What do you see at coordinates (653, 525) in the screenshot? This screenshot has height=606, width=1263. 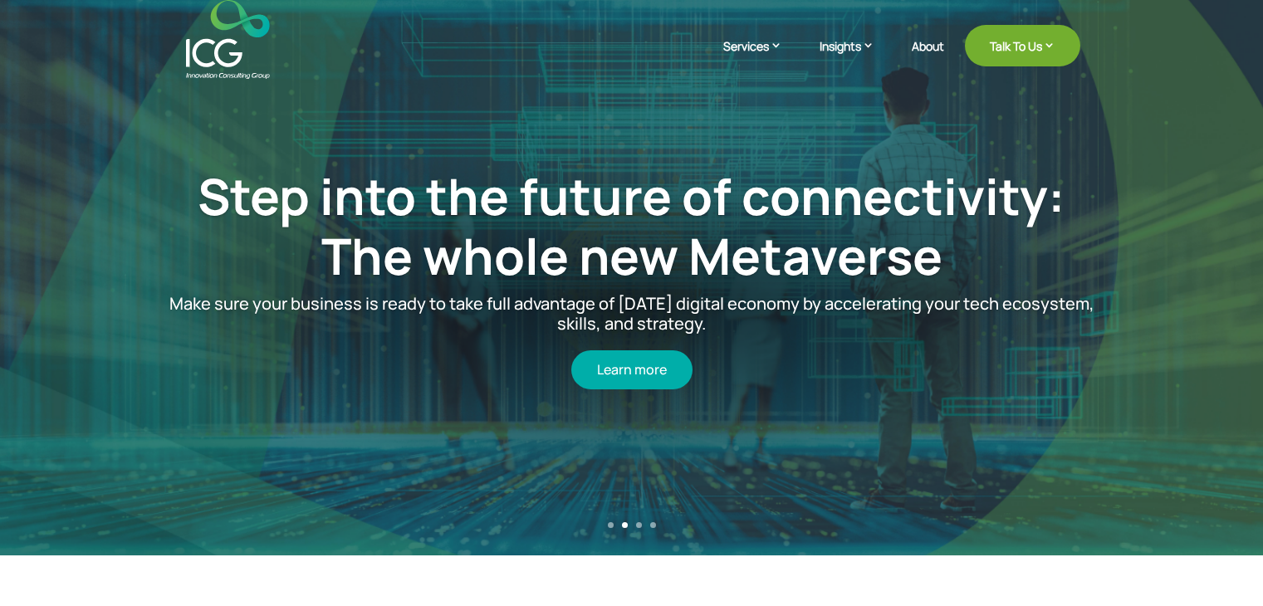 I see `a: 4` at bounding box center [653, 525].